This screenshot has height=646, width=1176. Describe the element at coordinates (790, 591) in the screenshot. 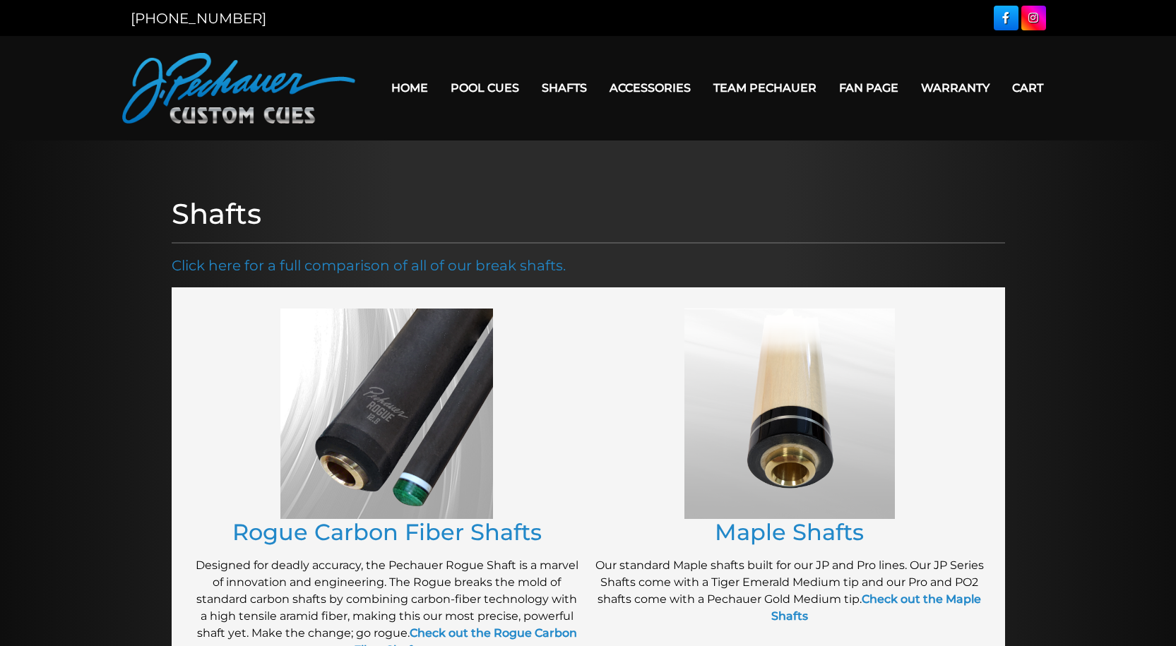

I see `p: Our standard Maple shafts built for our JP and Pro lines. Our JP Series Shafts come with a Tiger ...` at that location.